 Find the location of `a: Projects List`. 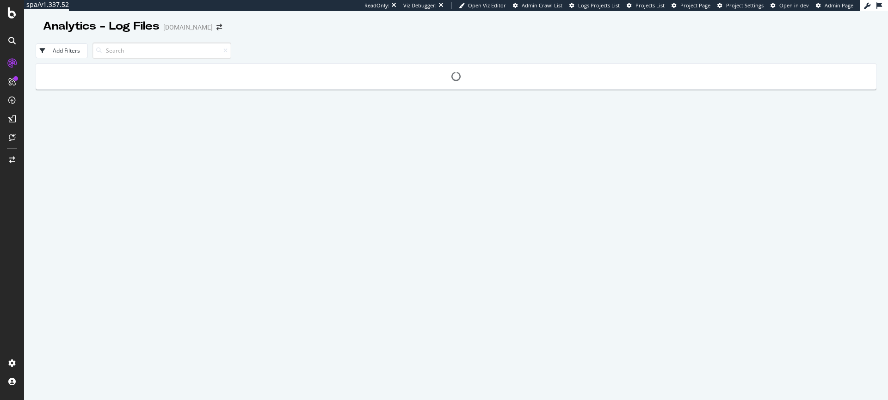

a: Projects List is located at coordinates (645, 6).